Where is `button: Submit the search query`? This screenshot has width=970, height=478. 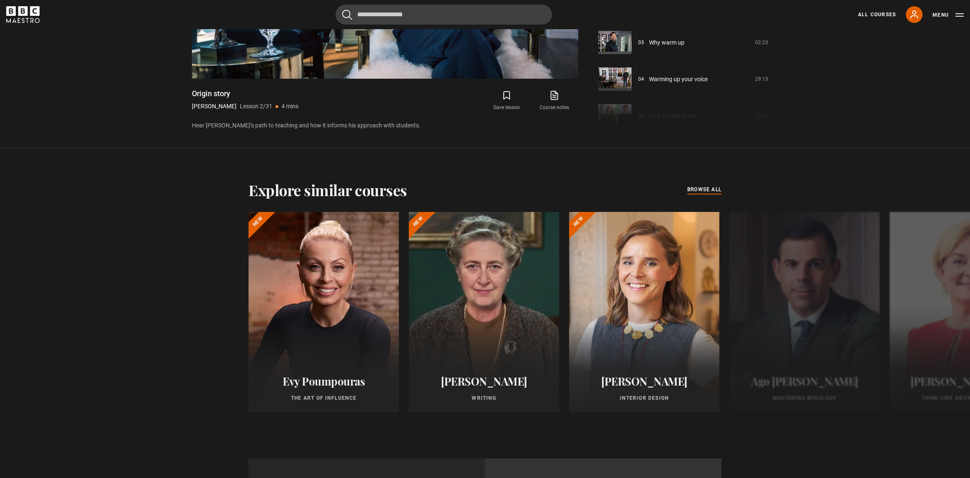 button: Submit the search query is located at coordinates (347, 15).